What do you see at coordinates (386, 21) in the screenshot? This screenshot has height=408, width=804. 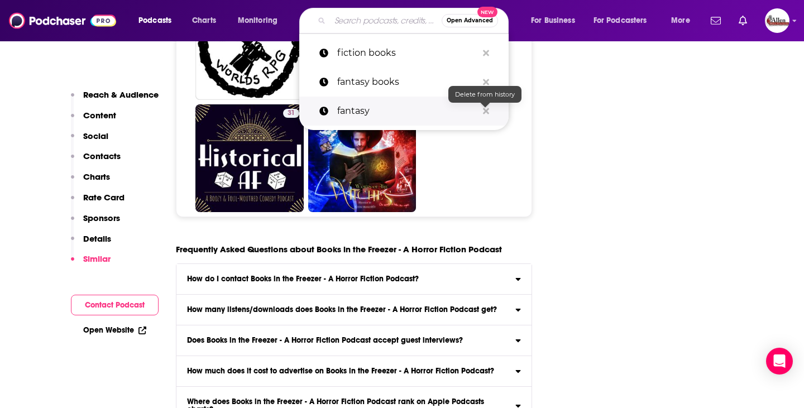 I see `input: Search podcasts, credits, & more...` at bounding box center [386, 21].